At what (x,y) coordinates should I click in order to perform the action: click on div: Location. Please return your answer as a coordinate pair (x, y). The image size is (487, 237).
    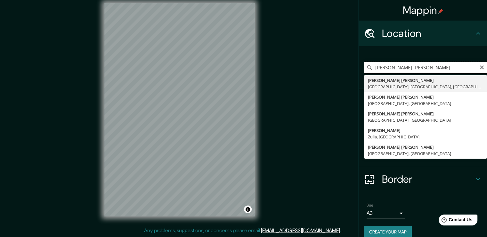
    Looking at the image, I should click on (423, 33).